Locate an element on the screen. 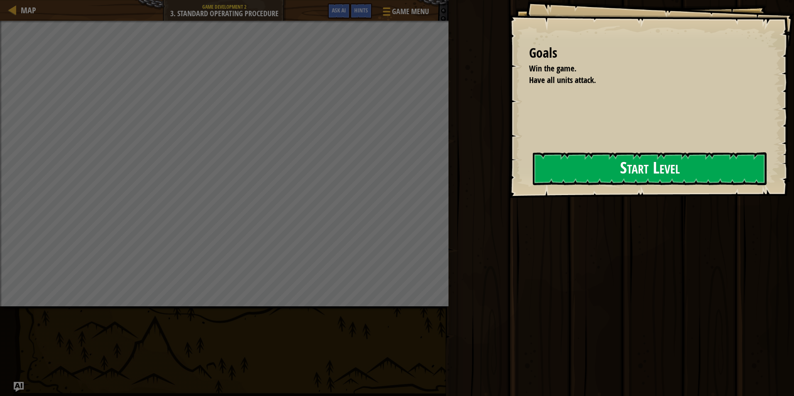 The height and width of the screenshot is (396, 794). span: Win the game. is located at coordinates (552, 68).